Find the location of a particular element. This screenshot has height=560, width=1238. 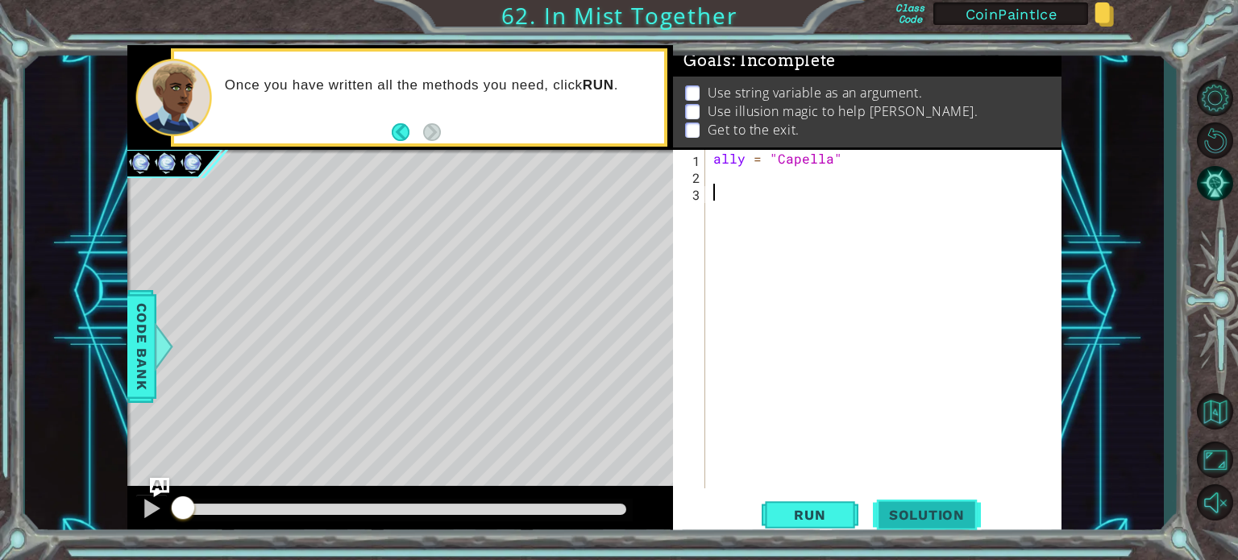

img: Copy class code is located at coordinates (1104, 15).